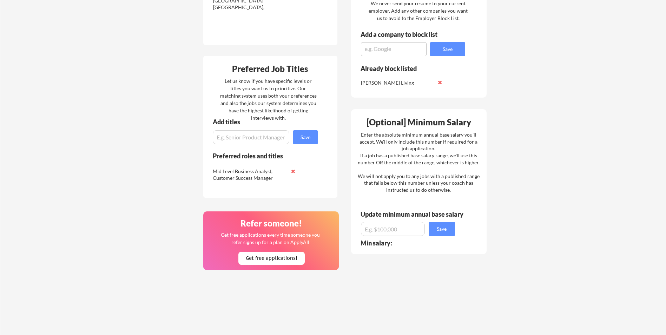  I want to click on button: Get free applications!, so click(271, 258).